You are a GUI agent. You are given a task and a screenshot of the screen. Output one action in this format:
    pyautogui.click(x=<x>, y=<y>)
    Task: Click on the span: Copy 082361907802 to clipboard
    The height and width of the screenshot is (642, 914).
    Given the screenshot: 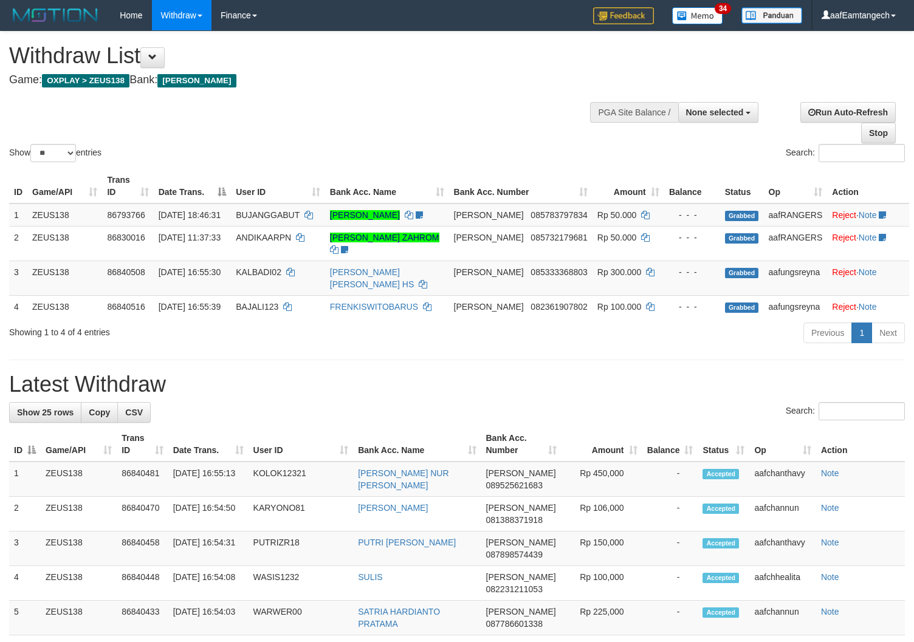 What is the action you would take?
    pyautogui.click(x=558, y=307)
    